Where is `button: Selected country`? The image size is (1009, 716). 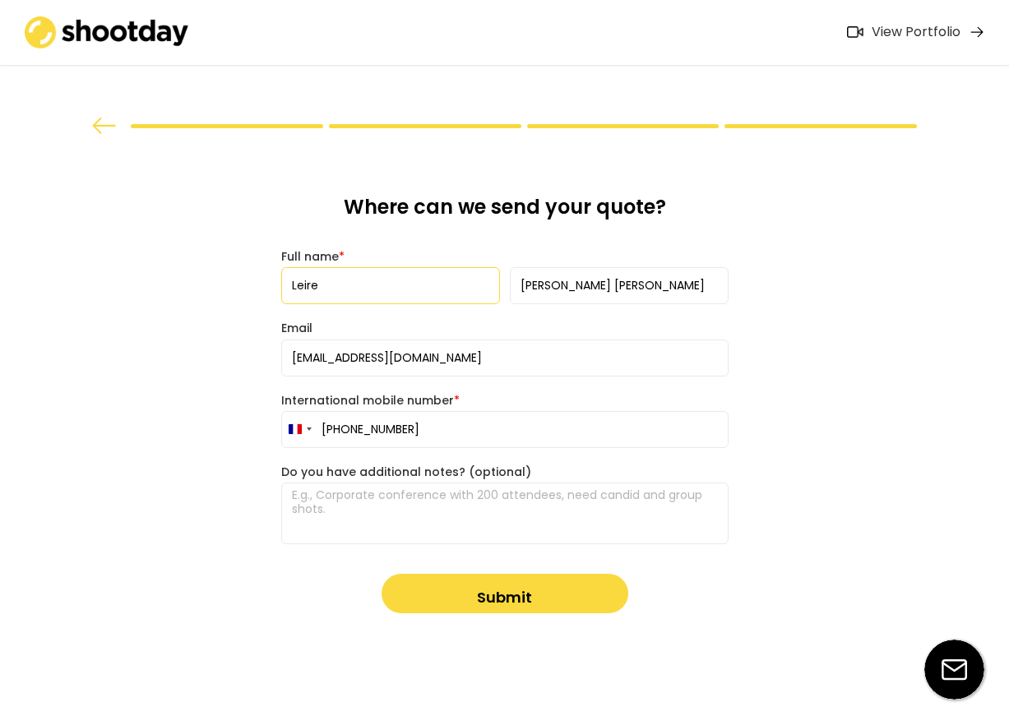
button: Selected country is located at coordinates (299, 429).